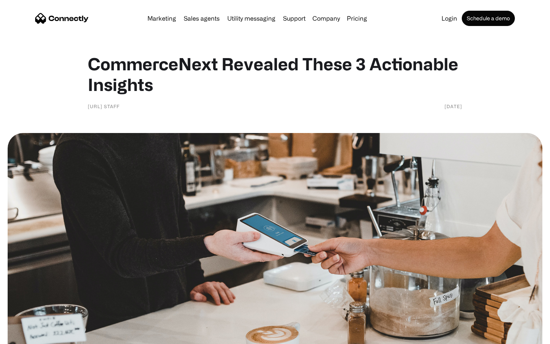 This screenshot has height=344, width=550. Describe the element at coordinates (27, 336) in the screenshot. I see `aside: Language selected: English` at that location.